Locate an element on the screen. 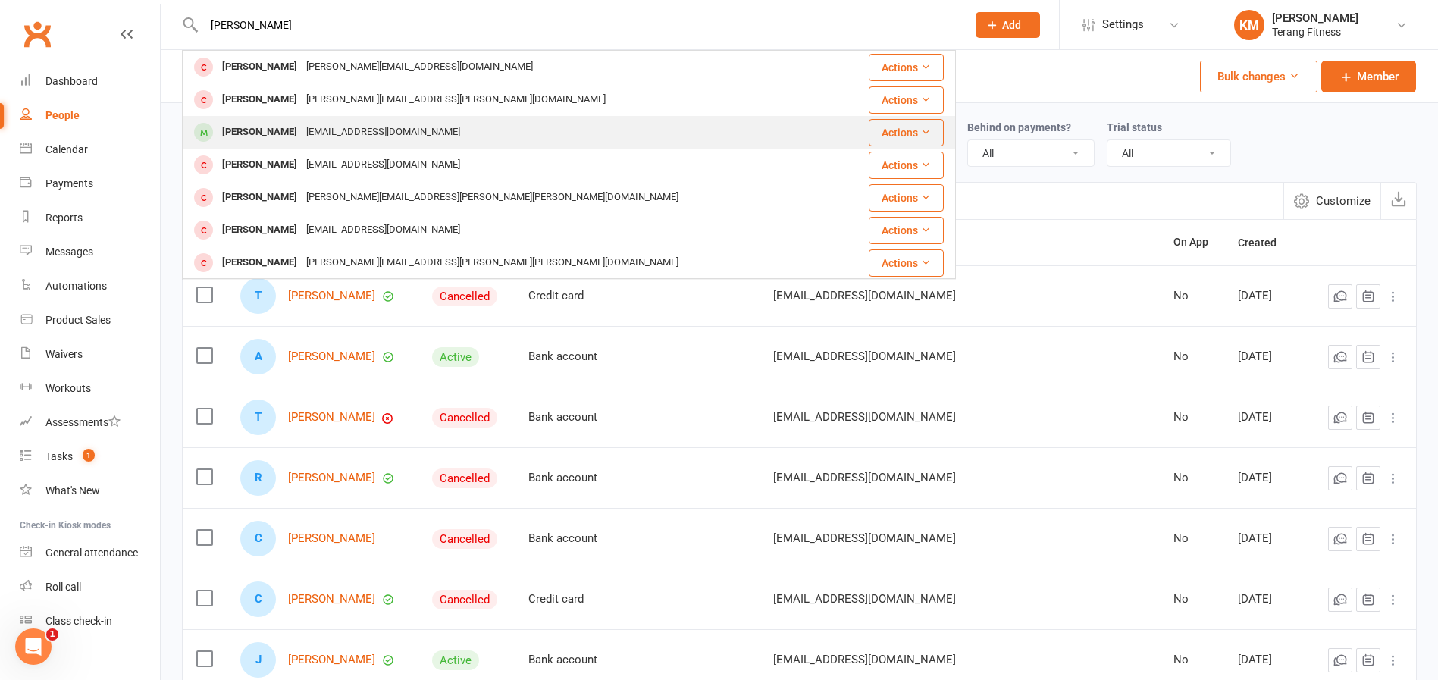 The width and height of the screenshot is (1438, 680). div: Tasks is located at coordinates (59, 456).